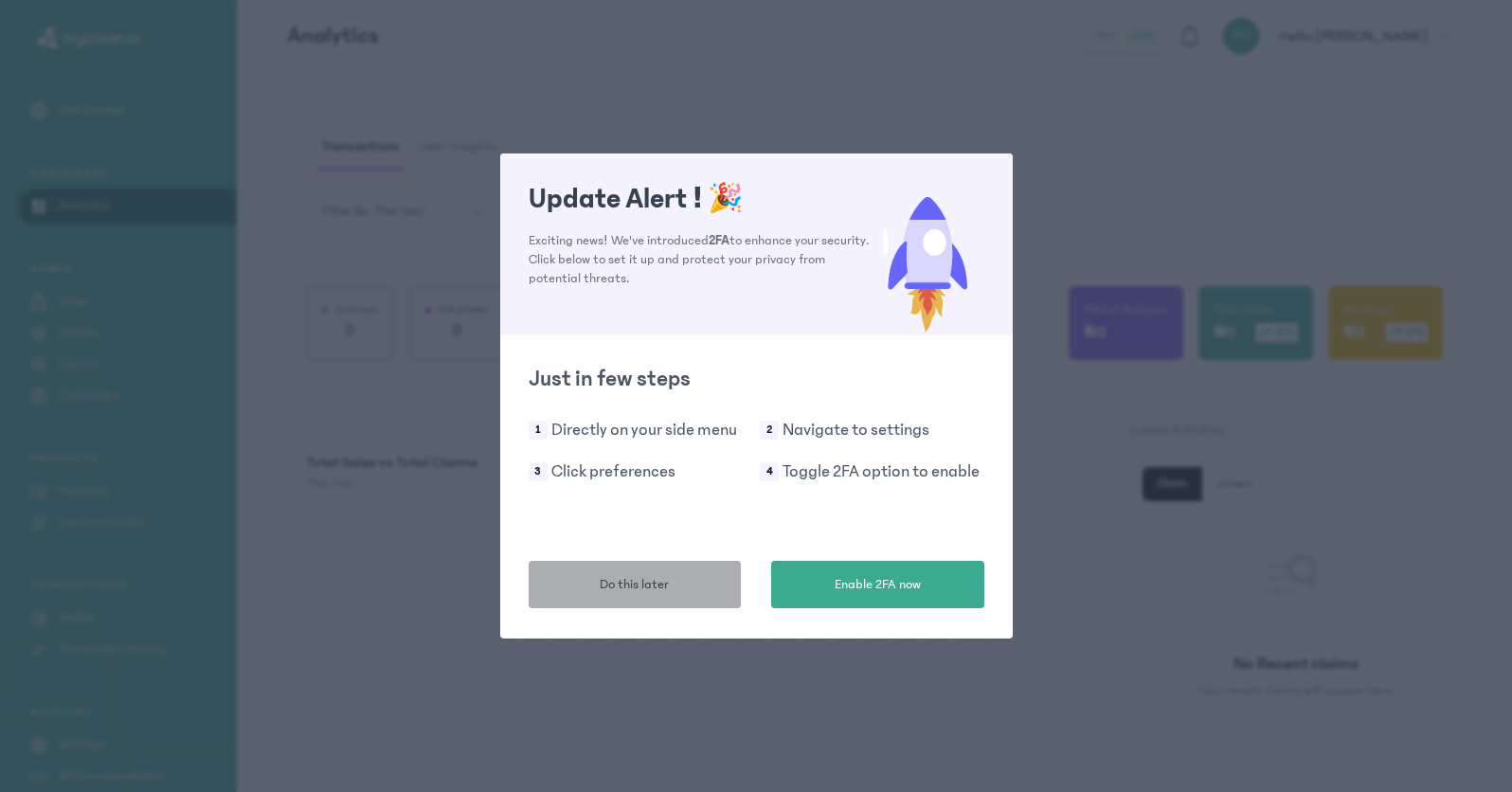 The width and height of the screenshot is (1512, 792). What do you see at coordinates (635, 585) in the screenshot?
I see `button: Do this later` at bounding box center [635, 585].